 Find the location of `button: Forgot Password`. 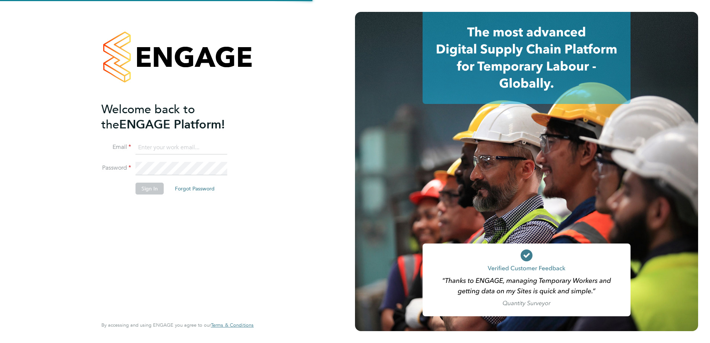

button: Forgot Password is located at coordinates (195, 189).